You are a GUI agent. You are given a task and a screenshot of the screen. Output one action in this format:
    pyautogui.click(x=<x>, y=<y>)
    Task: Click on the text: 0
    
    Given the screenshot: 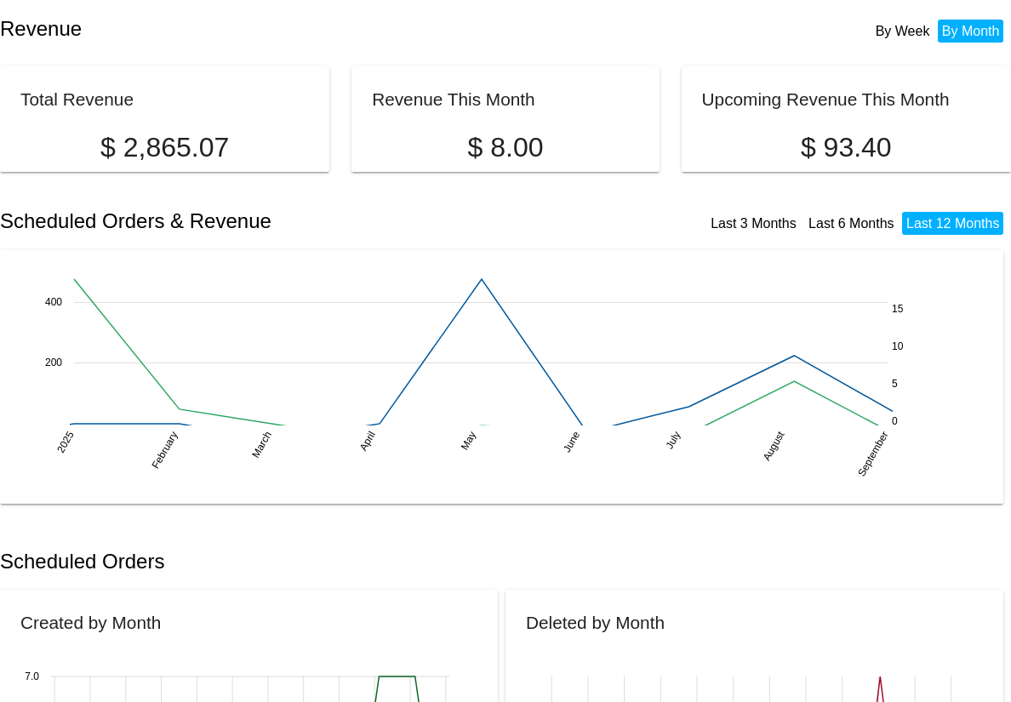 What is the action you would take?
    pyautogui.click(x=895, y=420)
    